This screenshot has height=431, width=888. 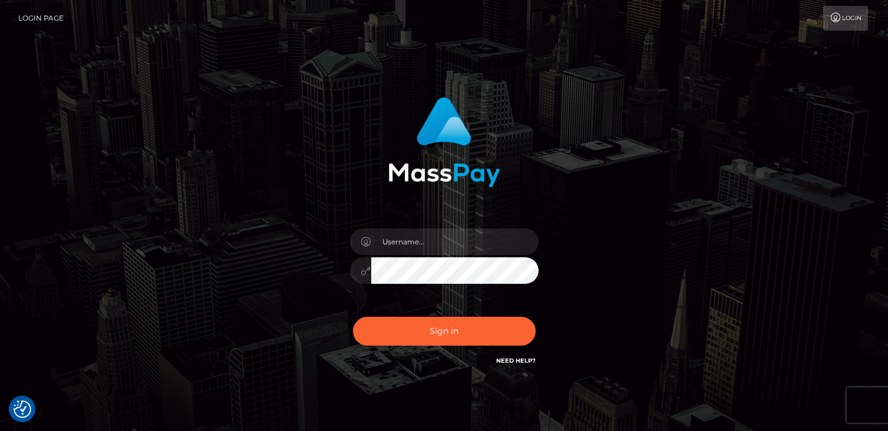 What do you see at coordinates (41, 18) in the screenshot?
I see `a: Login Page` at bounding box center [41, 18].